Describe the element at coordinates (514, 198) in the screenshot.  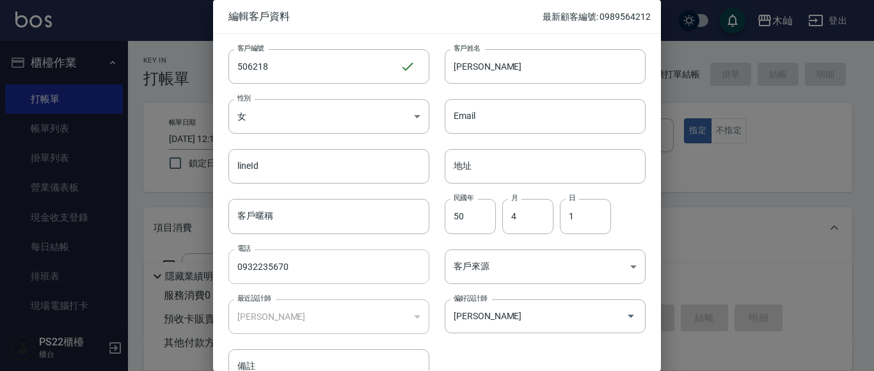
I see `label: 月` at that location.